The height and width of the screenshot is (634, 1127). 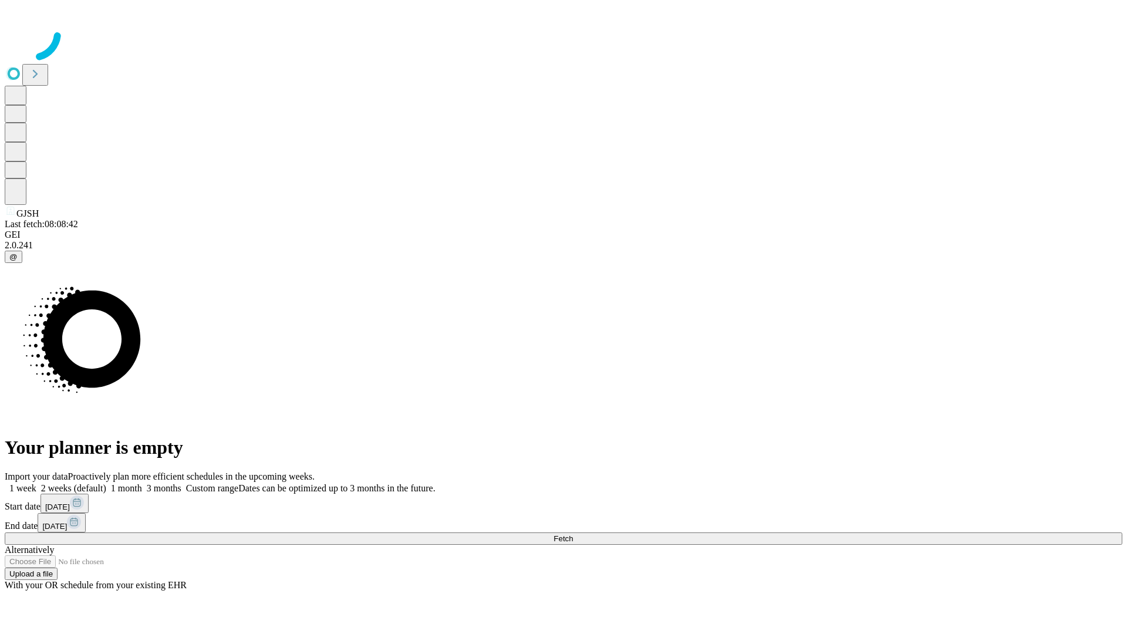 What do you see at coordinates (564, 447) in the screenshot?
I see `h1: Your planner is empty` at bounding box center [564, 447].